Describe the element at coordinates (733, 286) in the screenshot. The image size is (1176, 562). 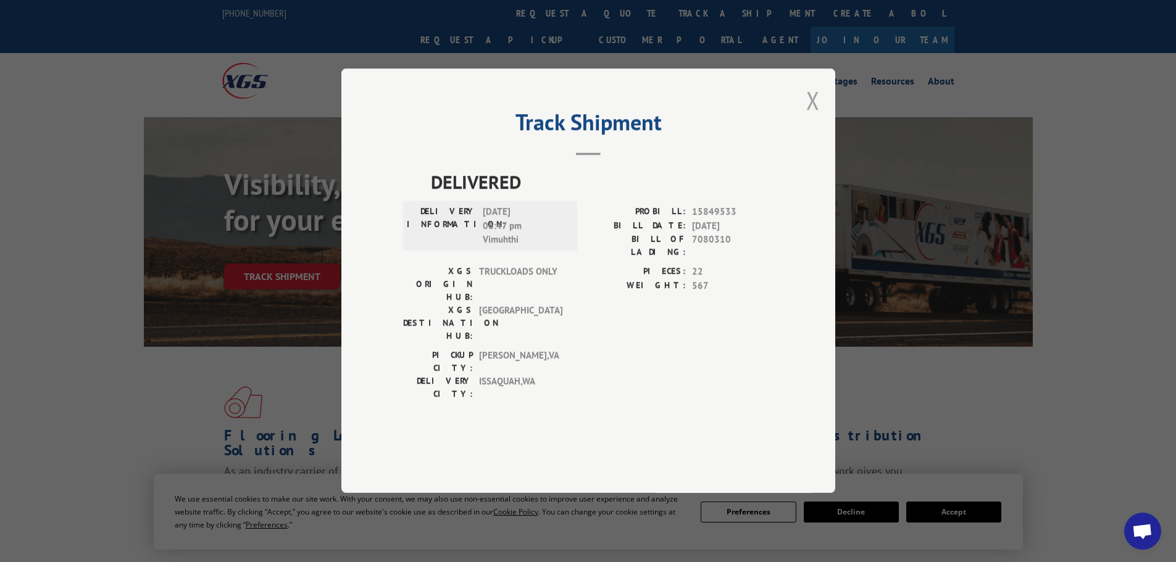
I see `span: 567` at that location.